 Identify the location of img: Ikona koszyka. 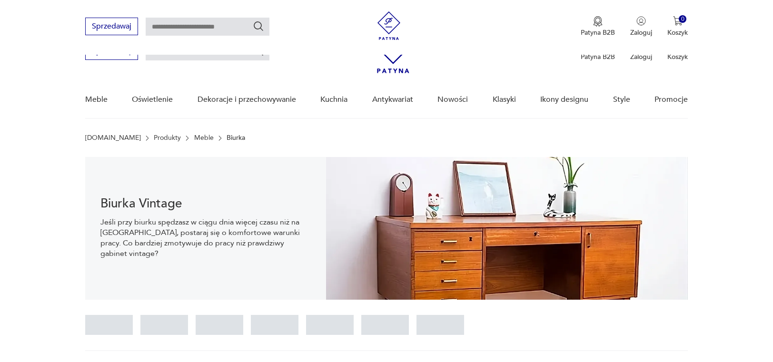
(678, 21).